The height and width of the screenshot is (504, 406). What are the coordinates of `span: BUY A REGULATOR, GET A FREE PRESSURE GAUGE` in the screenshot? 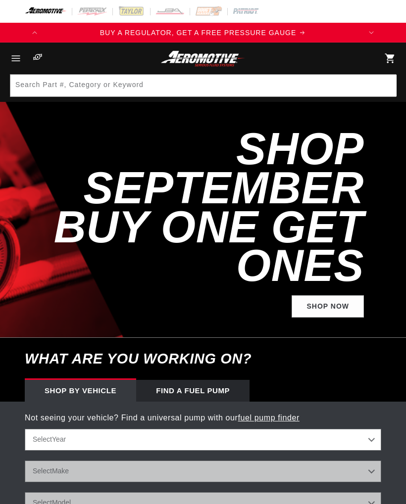 It's located at (198, 33).